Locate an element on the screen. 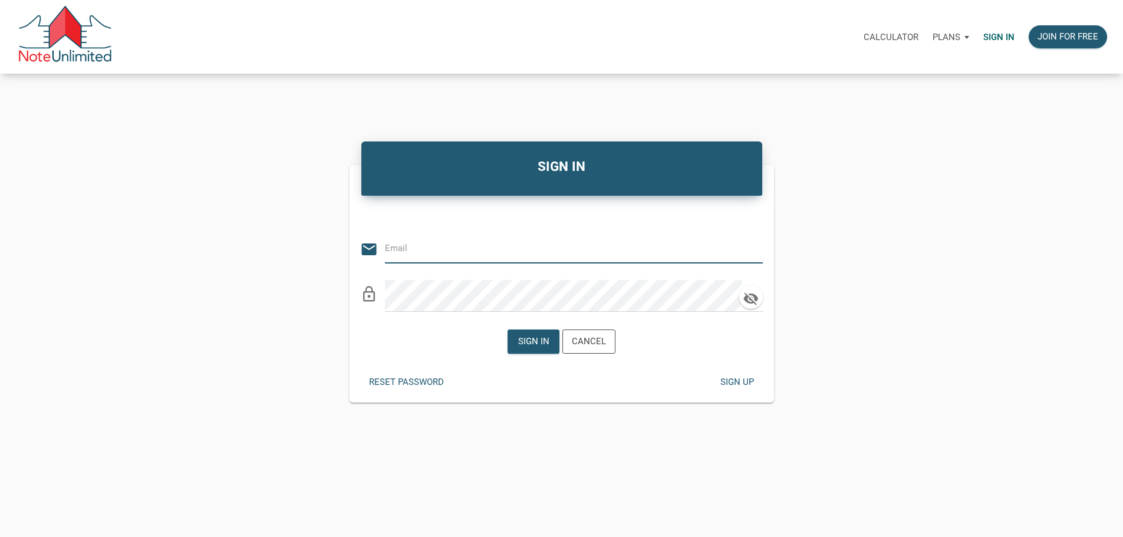 This screenshot has height=537, width=1123. button: Join for free is located at coordinates (1067, 37).